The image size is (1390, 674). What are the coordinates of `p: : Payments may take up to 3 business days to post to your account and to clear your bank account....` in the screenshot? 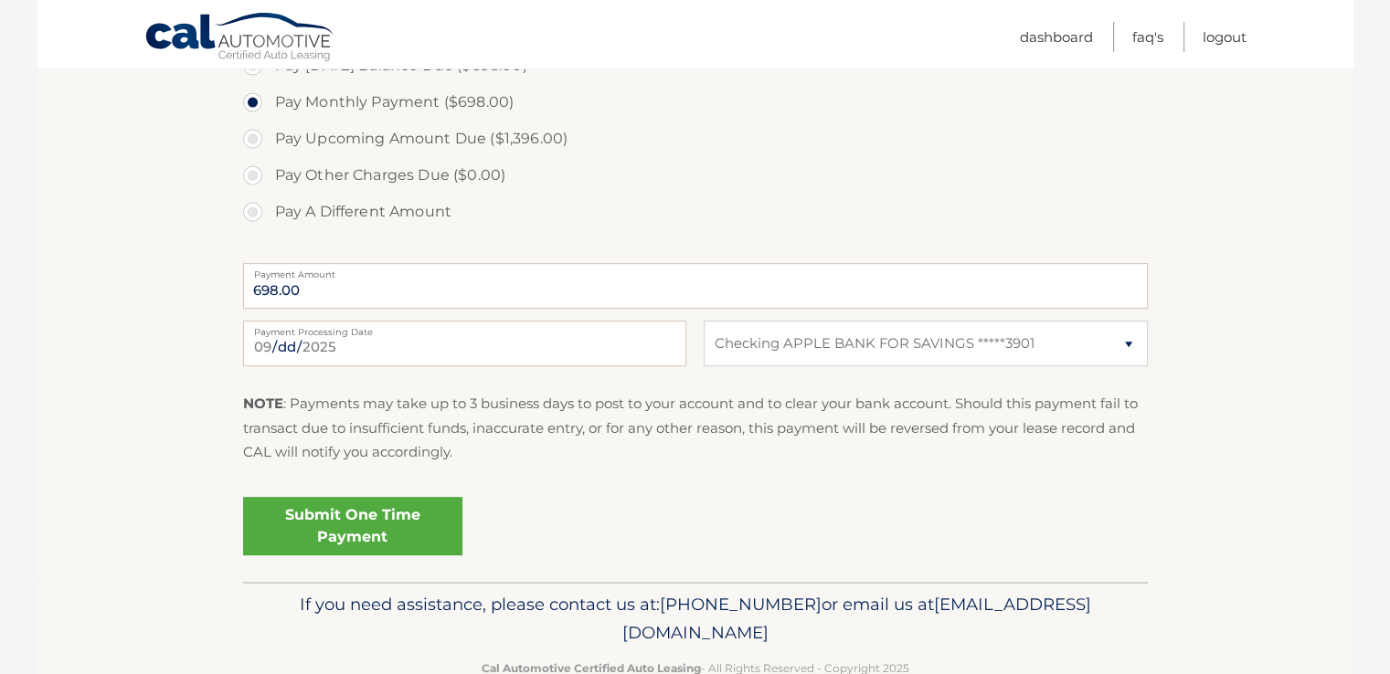 It's located at (696, 428).